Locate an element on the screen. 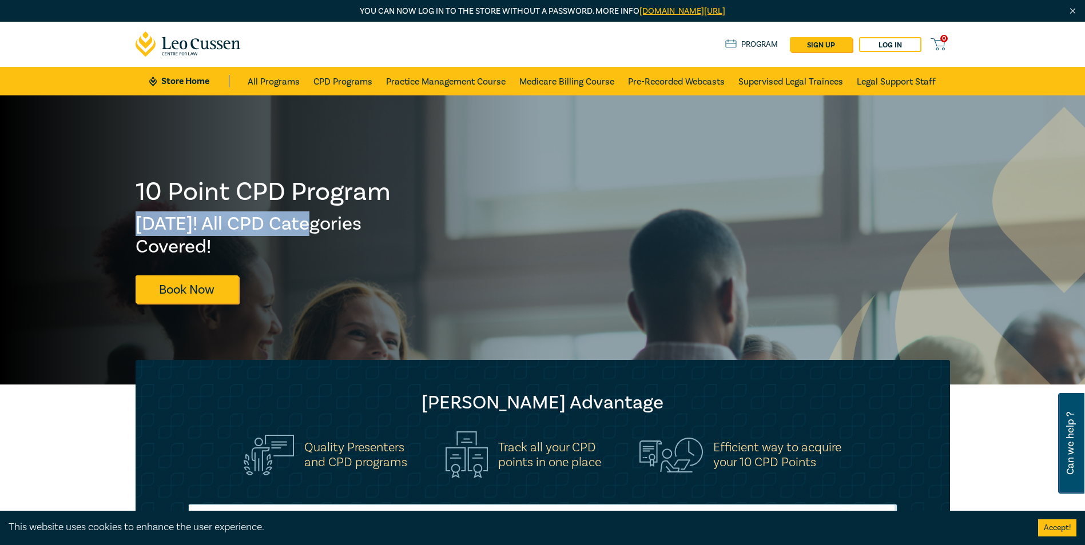 This screenshot has height=545, width=1085. span: 0 is located at coordinates (943, 38).